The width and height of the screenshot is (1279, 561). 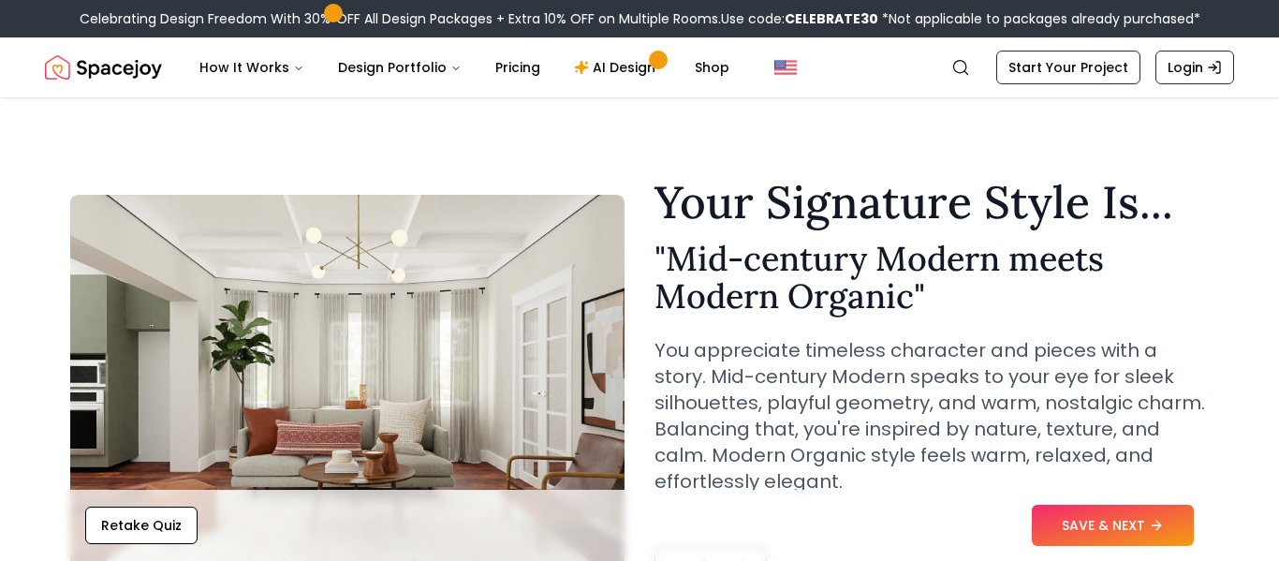 I want to click on b: CELEBRATE30, so click(x=832, y=19).